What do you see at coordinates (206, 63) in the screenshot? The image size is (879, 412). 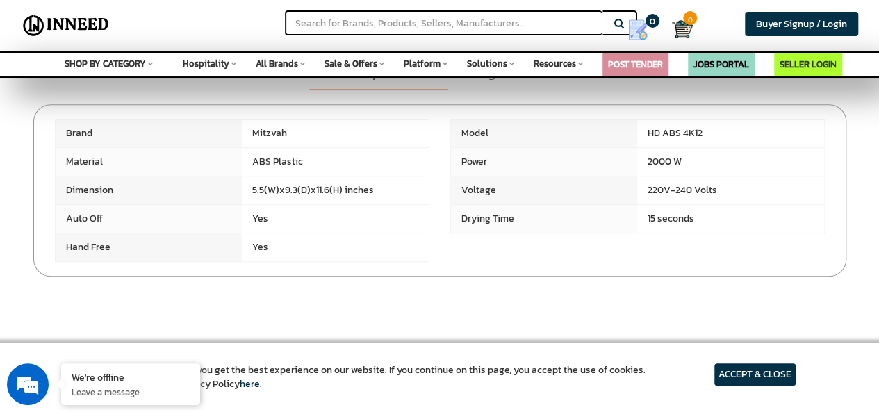 I see `span: Hospitality` at bounding box center [206, 63].